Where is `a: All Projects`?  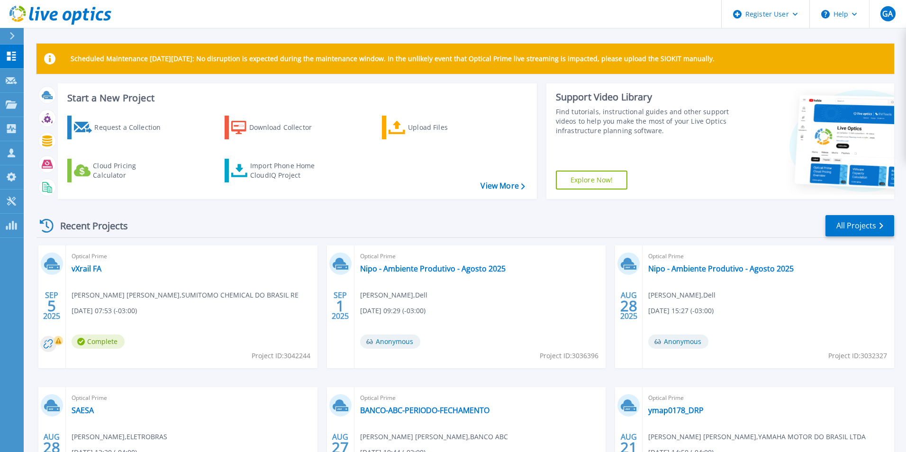
a: All Projects is located at coordinates (860, 226).